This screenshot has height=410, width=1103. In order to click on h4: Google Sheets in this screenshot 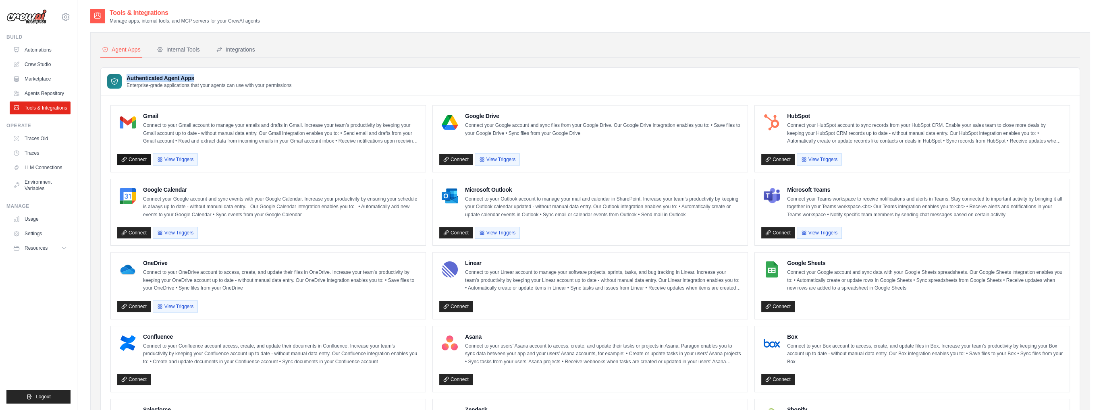, I will do `click(925, 263)`.